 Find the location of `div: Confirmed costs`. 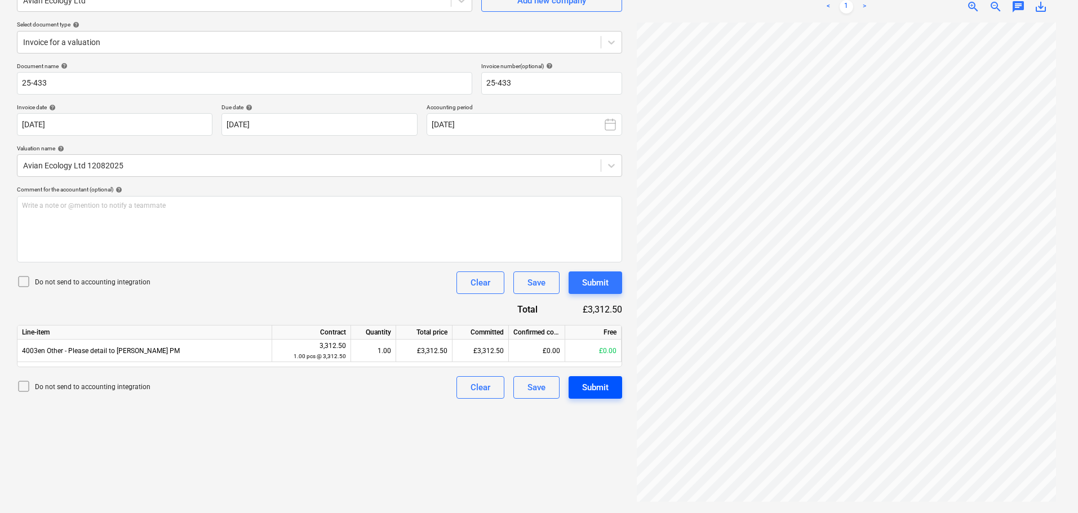

div: Confirmed costs is located at coordinates (537, 332).